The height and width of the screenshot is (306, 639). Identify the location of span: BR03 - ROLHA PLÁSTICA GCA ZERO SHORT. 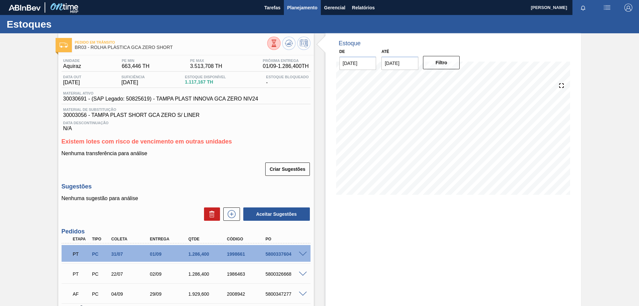
(171, 47).